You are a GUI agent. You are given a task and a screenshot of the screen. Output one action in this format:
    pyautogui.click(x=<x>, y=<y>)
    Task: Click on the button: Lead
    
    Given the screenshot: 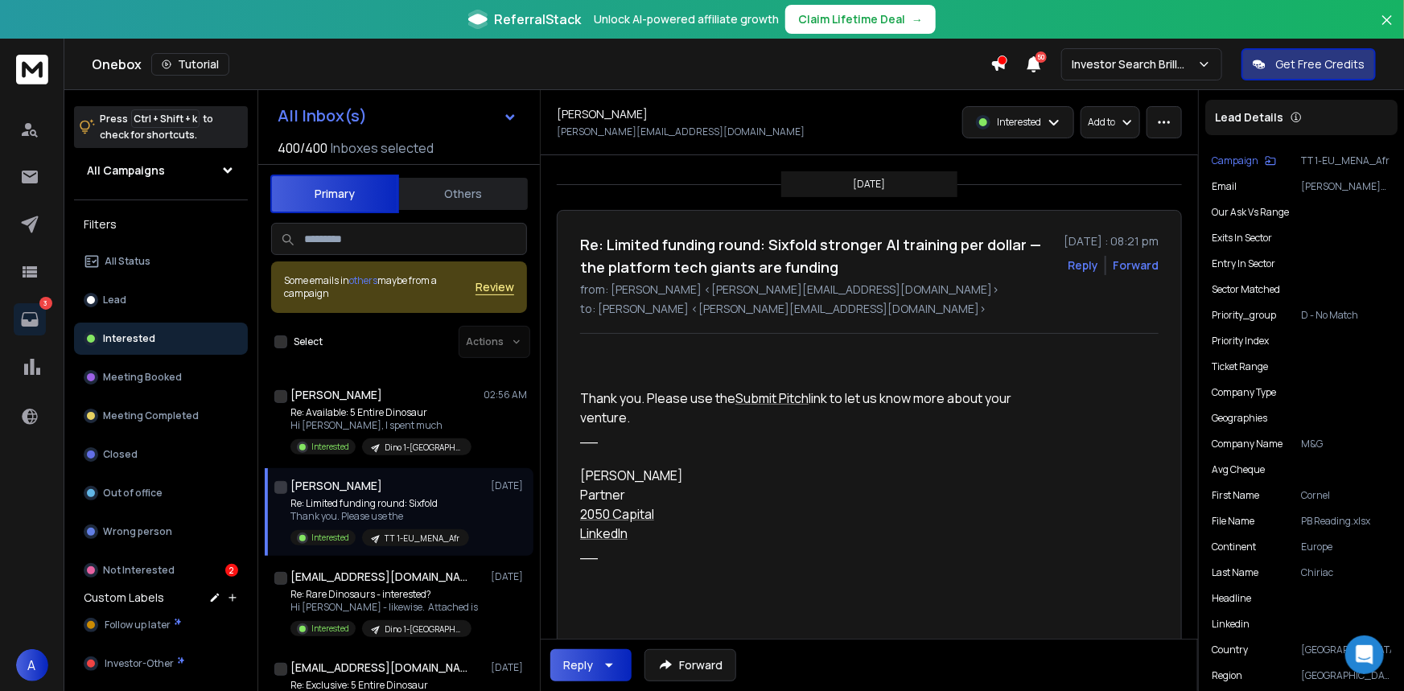 What is the action you would take?
    pyautogui.click(x=161, y=300)
    